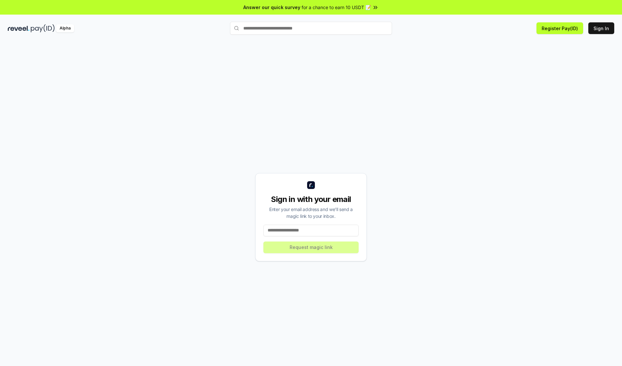 This screenshot has height=366, width=622. What do you see at coordinates (272, 7) in the screenshot?
I see `span: Answer our quick survey` at bounding box center [272, 7].